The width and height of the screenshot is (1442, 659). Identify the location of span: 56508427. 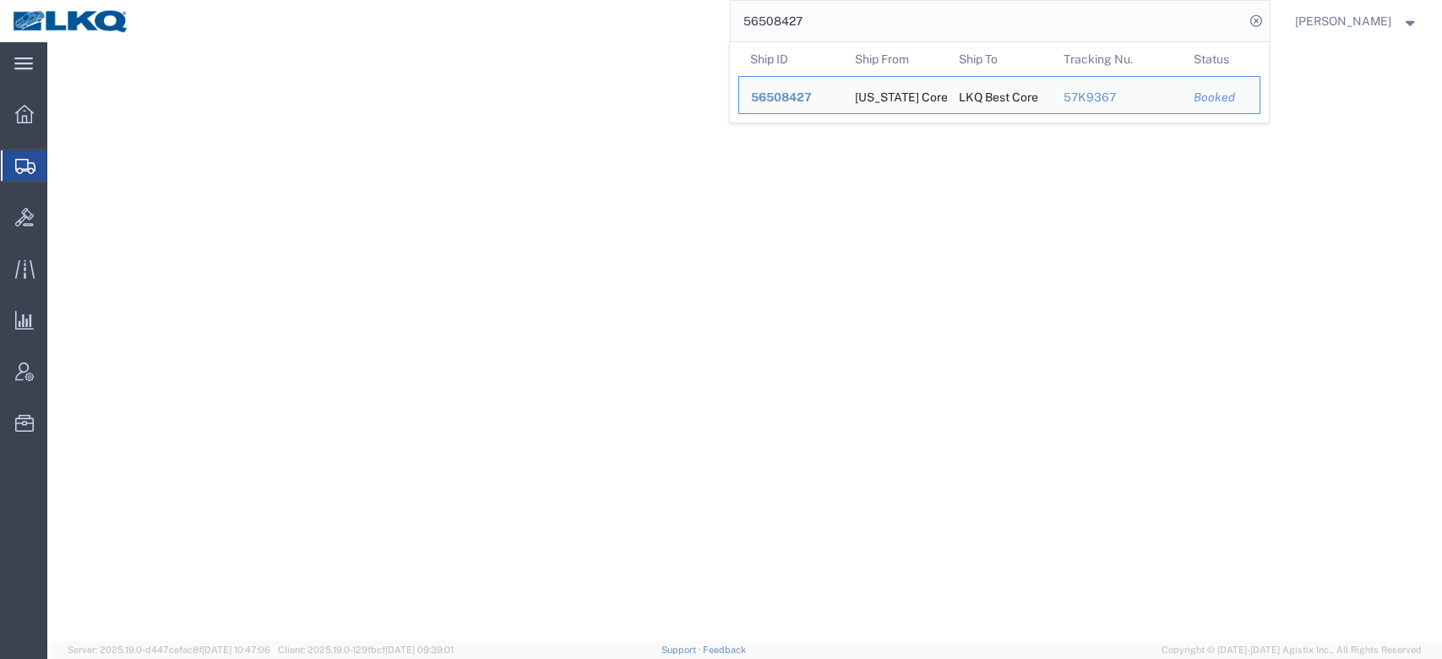
(781, 97).